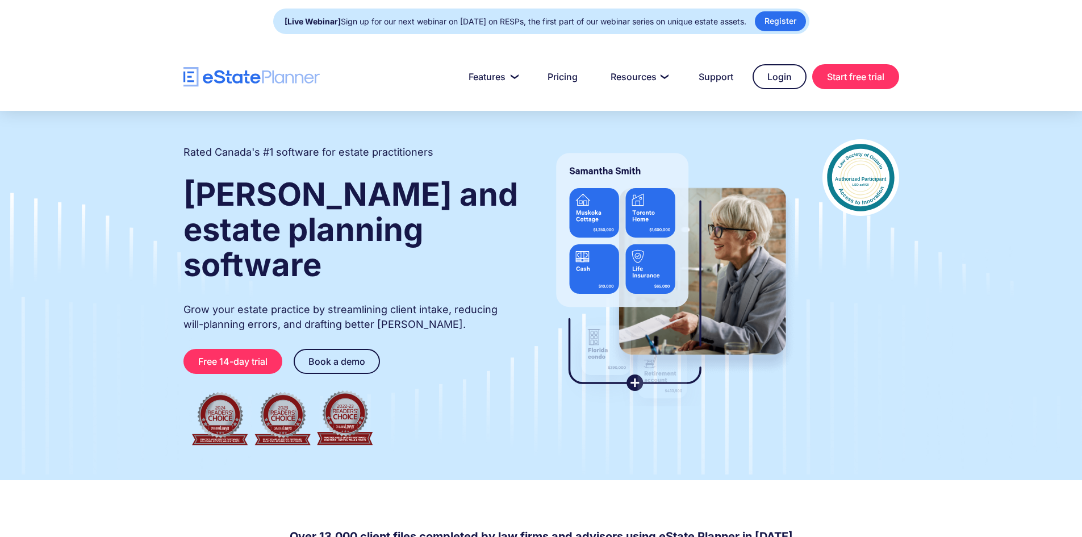 This screenshot has height=537, width=1082. I want to click on a: Start free trial, so click(855, 77).